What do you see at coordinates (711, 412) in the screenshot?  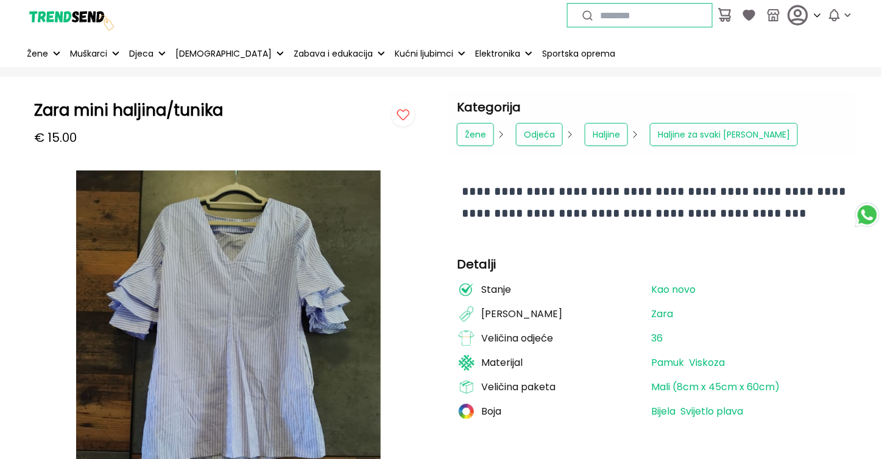 I see `a: Svijetlo plava` at bounding box center [711, 412].